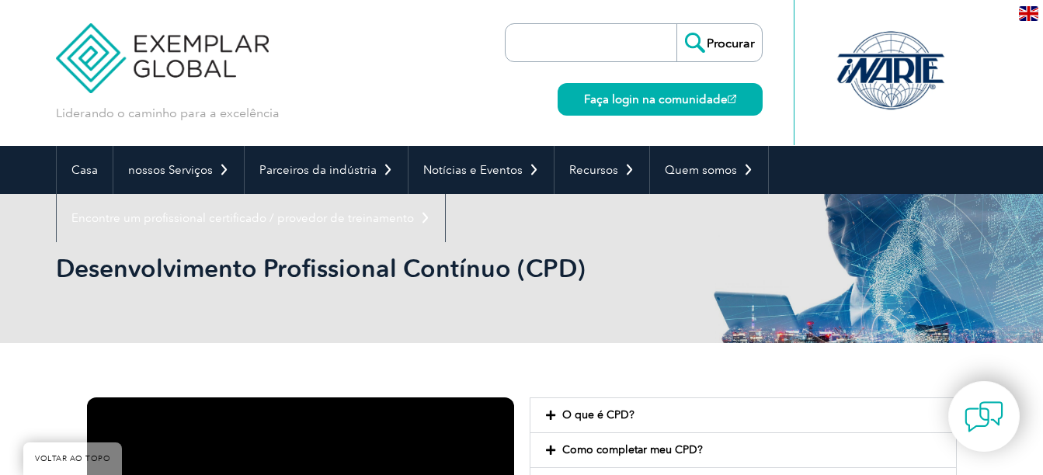 Image resolution: width=1043 pixels, height=475 pixels. Describe the element at coordinates (709, 170) in the screenshot. I see `a: Quem somos` at that location.